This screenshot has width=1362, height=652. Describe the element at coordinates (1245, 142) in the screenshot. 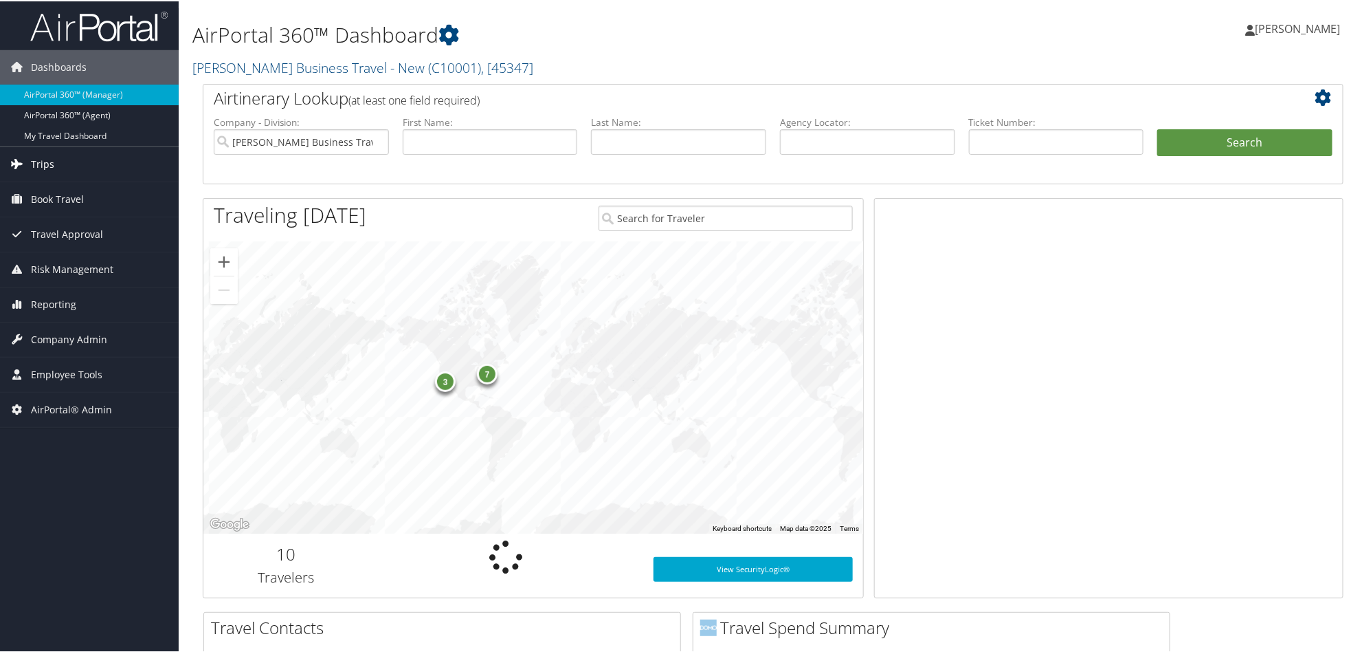

I see `button: Search` at that location.